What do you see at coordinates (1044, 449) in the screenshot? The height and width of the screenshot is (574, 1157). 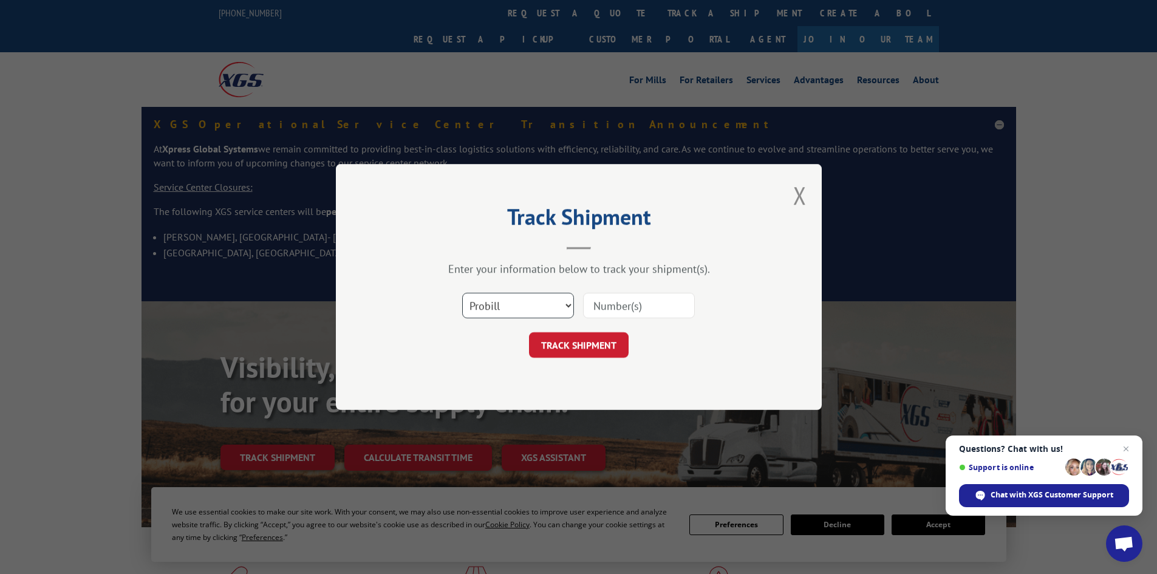 I see `span: Questions? Chat with us!` at bounding box center [1044, 449].